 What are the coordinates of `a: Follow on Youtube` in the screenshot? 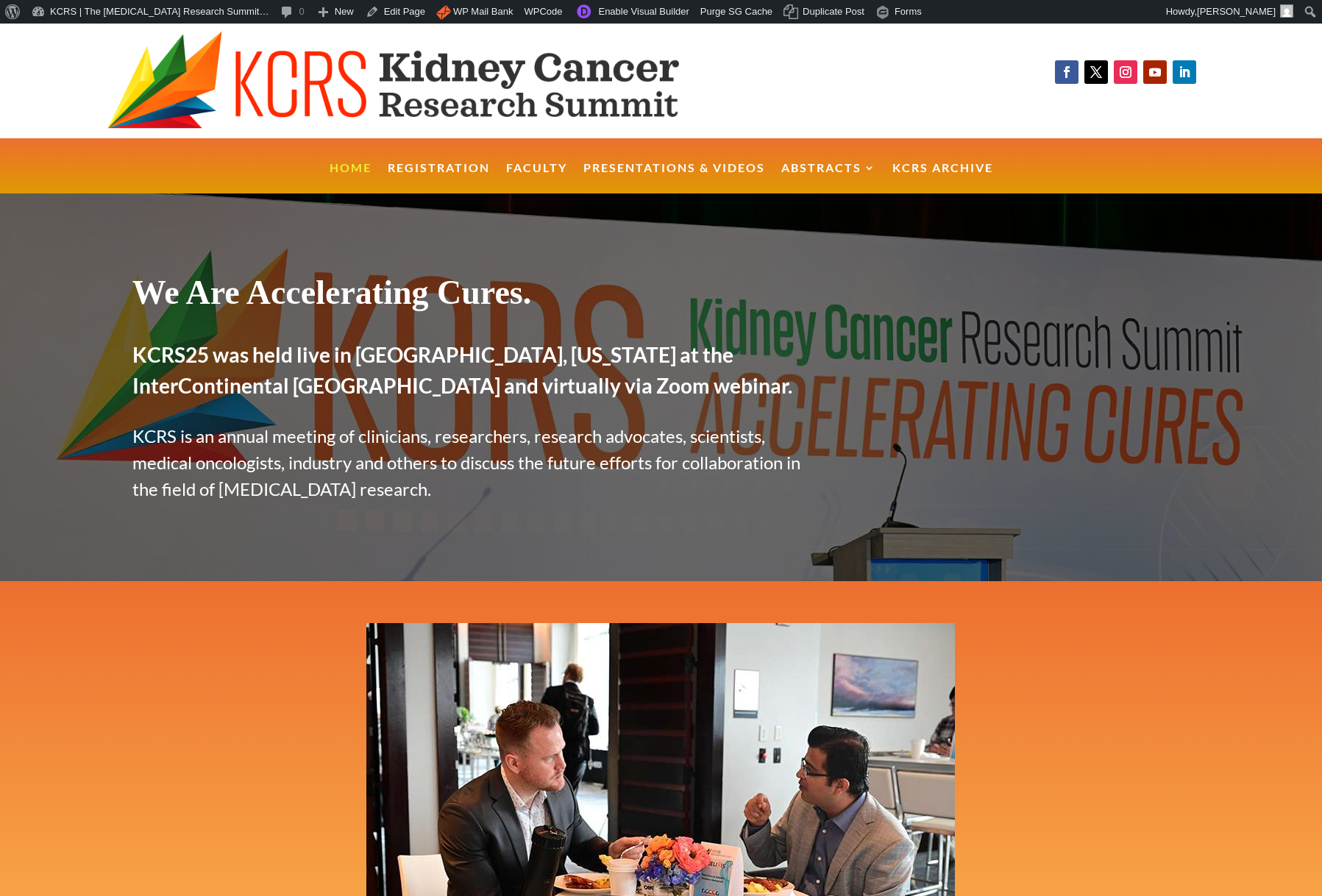 It's located at (1155, 72).